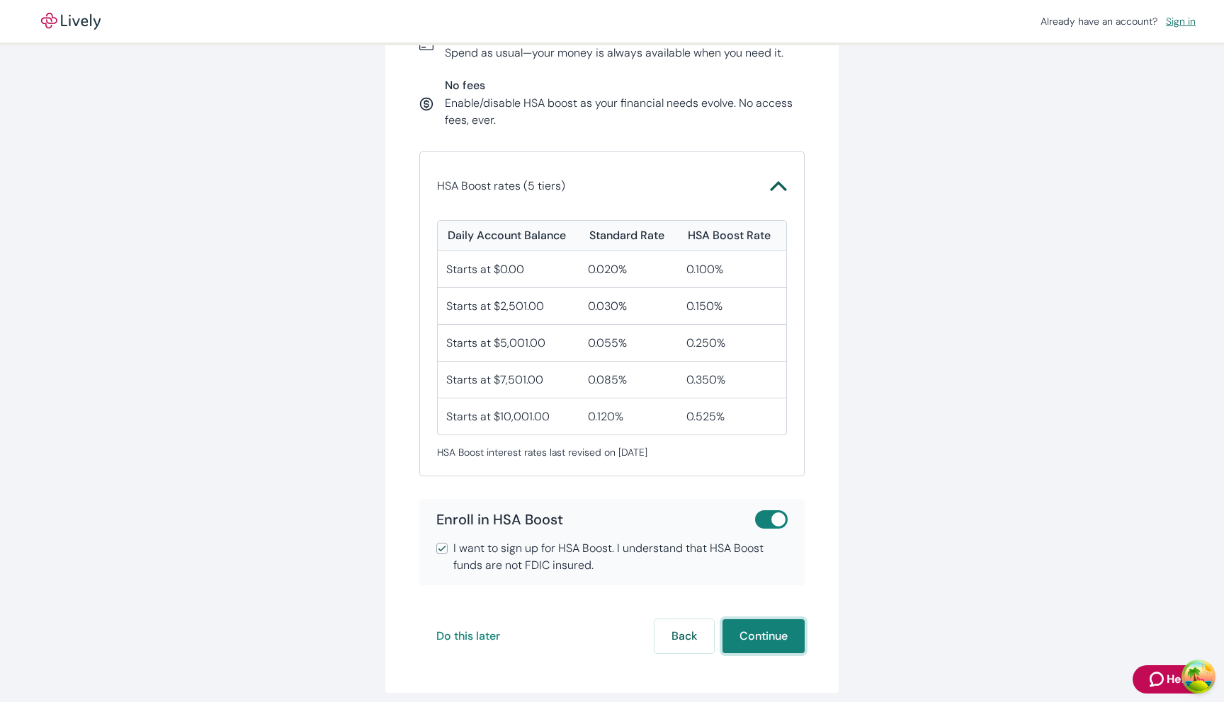  What do you see at coordinates (1180, 21) in the screenshot?
I see `a: Sign in` at bounding box center [1180, 21].